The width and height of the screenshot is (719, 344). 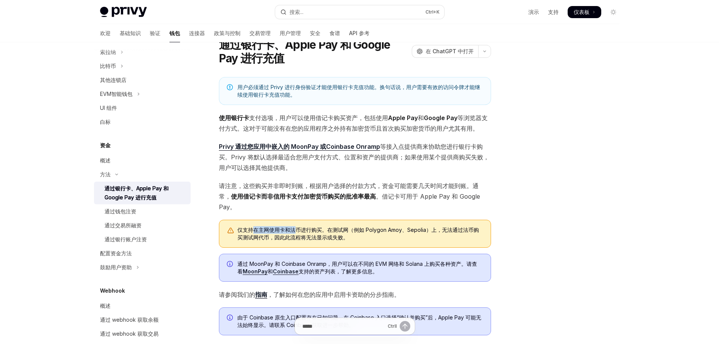 What do you see at coordinates (296, 12) in the screenshot?
I see `font: 搜索...` at bounding box center [296, 12].